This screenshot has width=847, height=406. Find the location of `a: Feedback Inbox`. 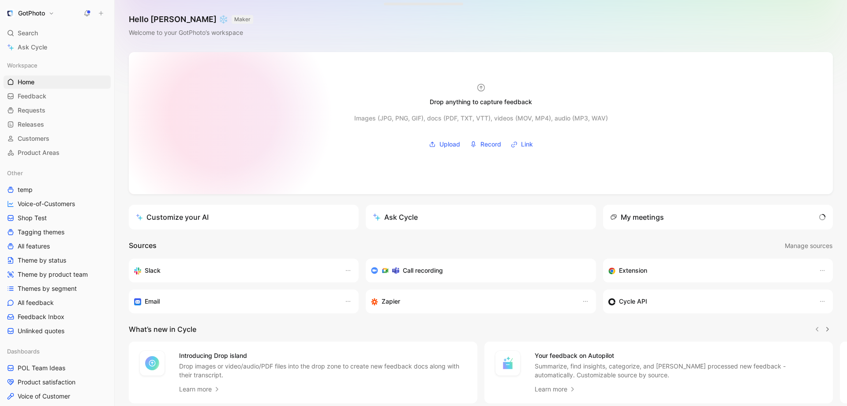

a: Feedback Inbox is located at coordinates (57, 317).